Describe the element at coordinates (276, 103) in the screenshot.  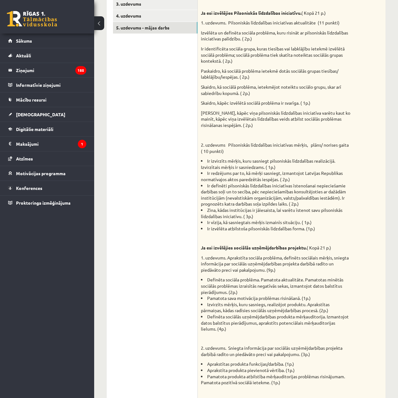
I see `p: Skaidro, kāpēc izvēlētā sociālā problēma ir svarīga. ( 1p.)` at that location.